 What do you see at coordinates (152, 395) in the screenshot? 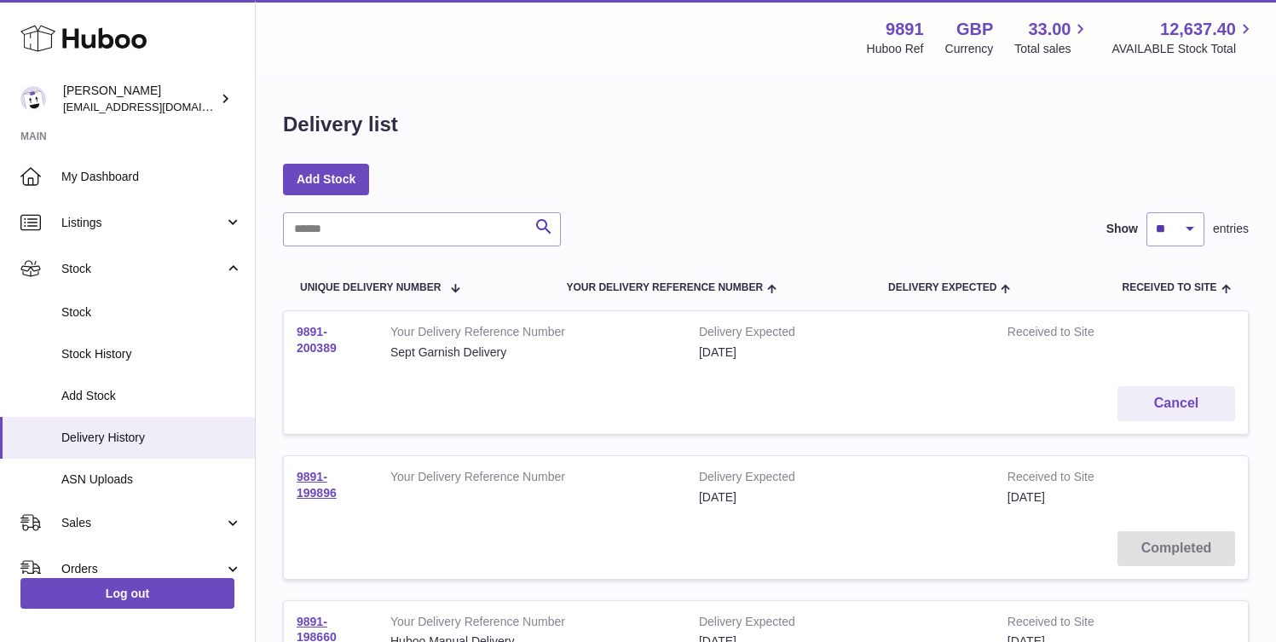
I see `span: Add Stock` at bounding box center [152, 395].